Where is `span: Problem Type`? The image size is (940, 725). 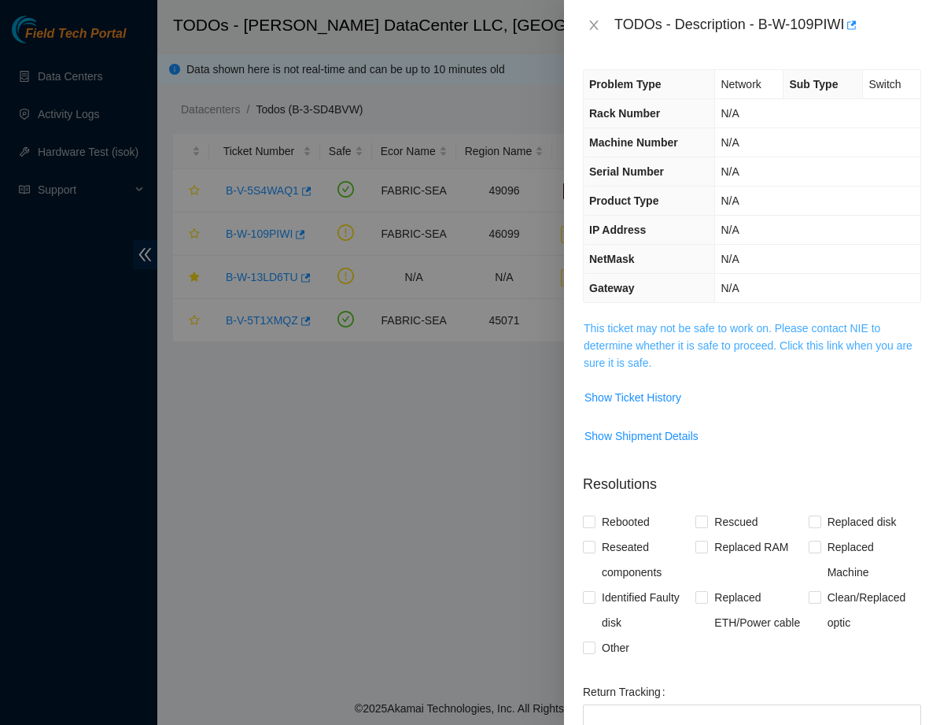 span: Problem Type is located at coordinates (626, 84).